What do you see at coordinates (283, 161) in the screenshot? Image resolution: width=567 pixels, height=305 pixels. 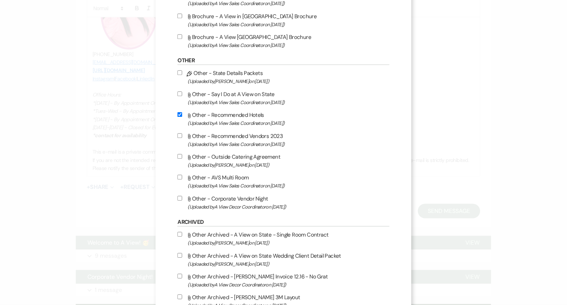 I see `label: Other - Outside Catering Agreement` at bounding box center [283, 161].